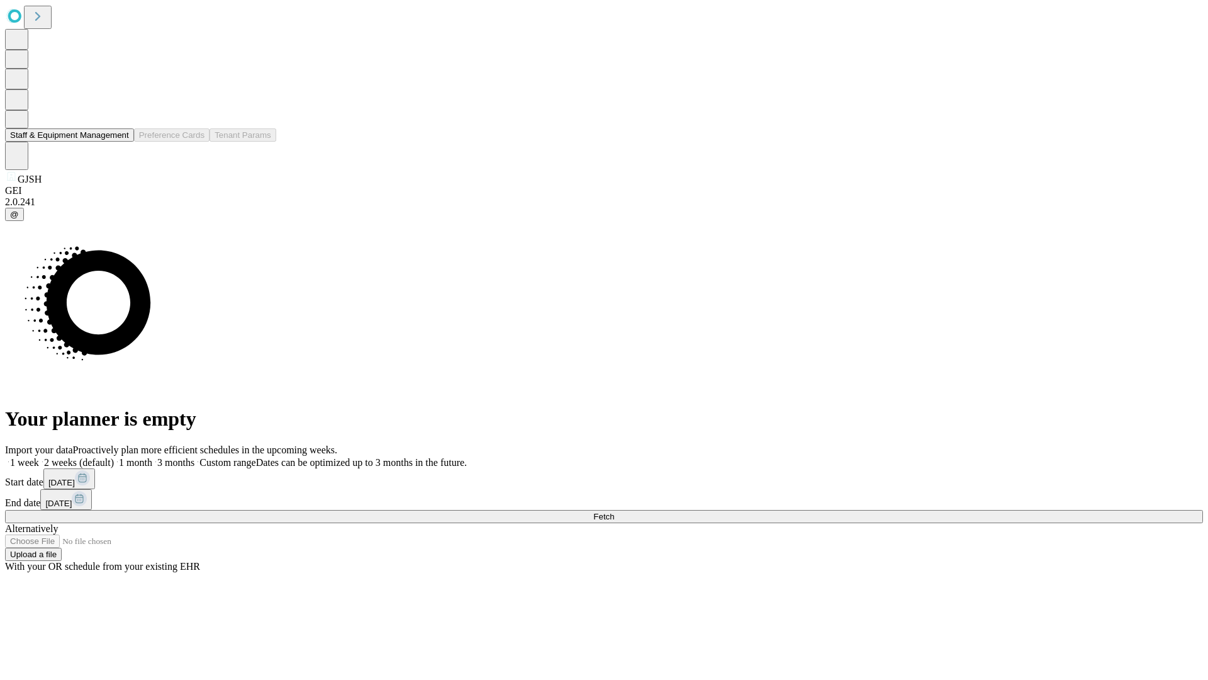 The image size is (1208, 680). What do you see at coordinates (176, 462) in the screenshot?
I see `span: 3 months` at bounding box center [176, 462].